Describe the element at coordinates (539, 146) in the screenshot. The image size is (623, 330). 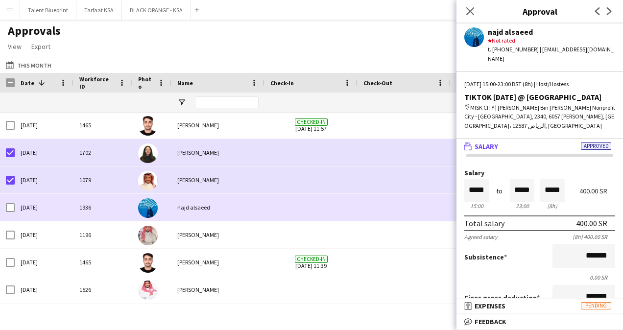
I see `mat-expansion-panel-header: SalaryApproved` at that location.